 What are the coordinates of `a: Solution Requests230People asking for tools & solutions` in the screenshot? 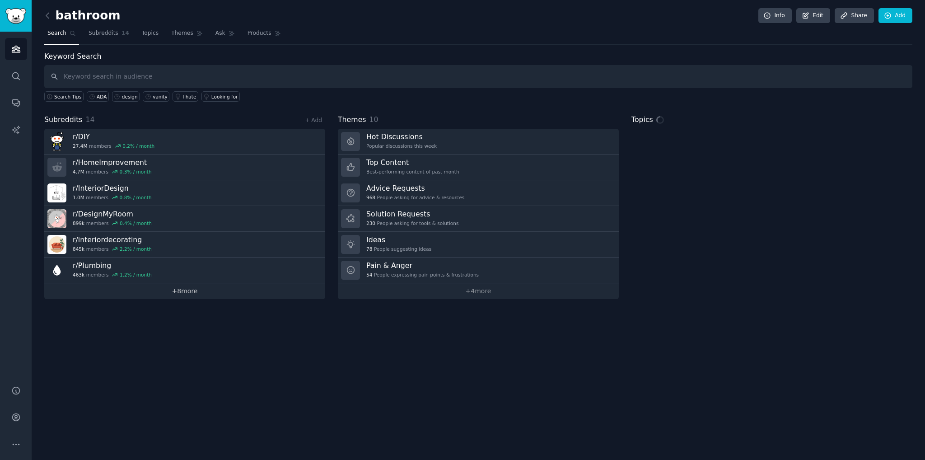 It's located at (478, 219).